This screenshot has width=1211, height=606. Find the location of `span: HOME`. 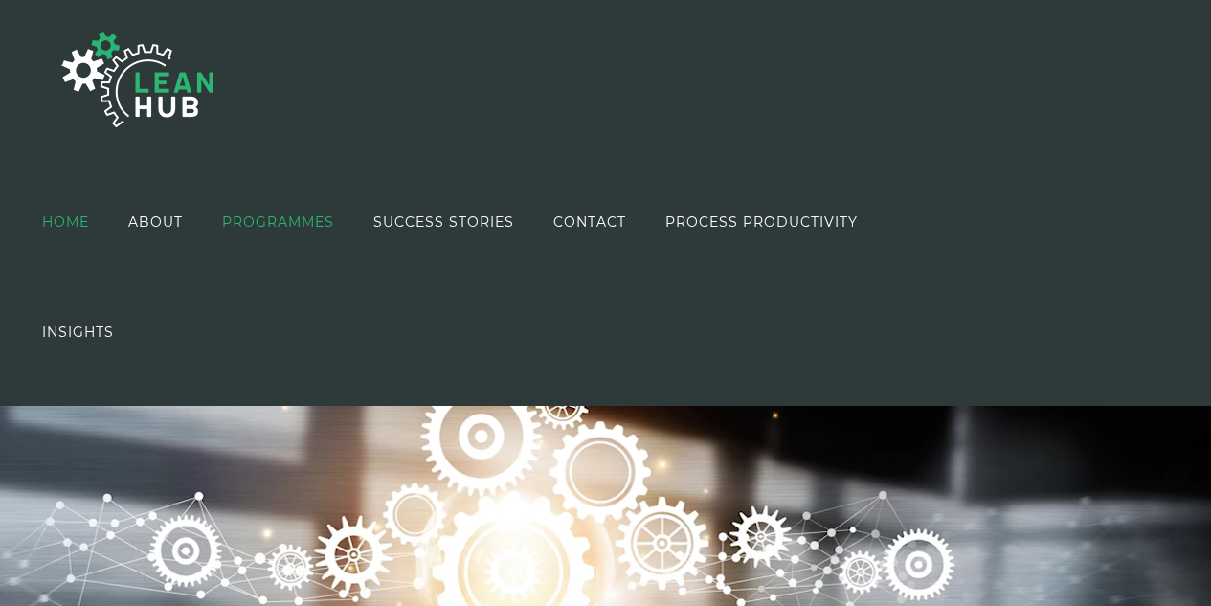

span: HOME is located at coordinates (65, 222).